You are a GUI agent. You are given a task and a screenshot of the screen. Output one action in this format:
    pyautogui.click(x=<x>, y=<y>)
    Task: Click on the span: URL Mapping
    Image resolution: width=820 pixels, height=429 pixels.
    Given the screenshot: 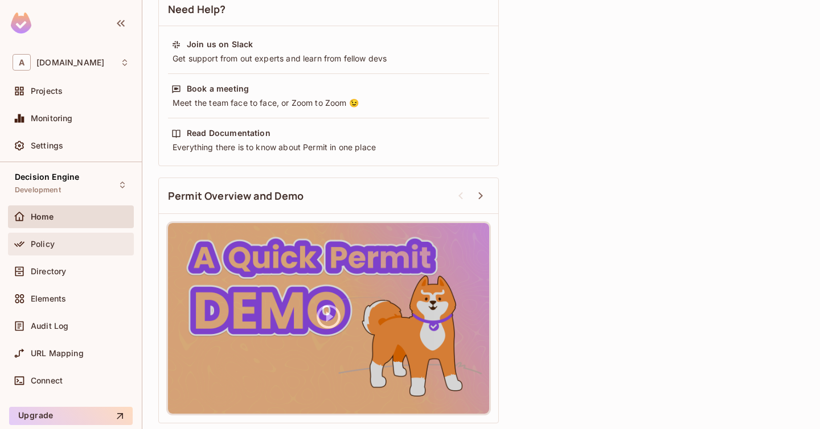 What is the action you would take?
    pyautogui.click(x=57, y=354)
    